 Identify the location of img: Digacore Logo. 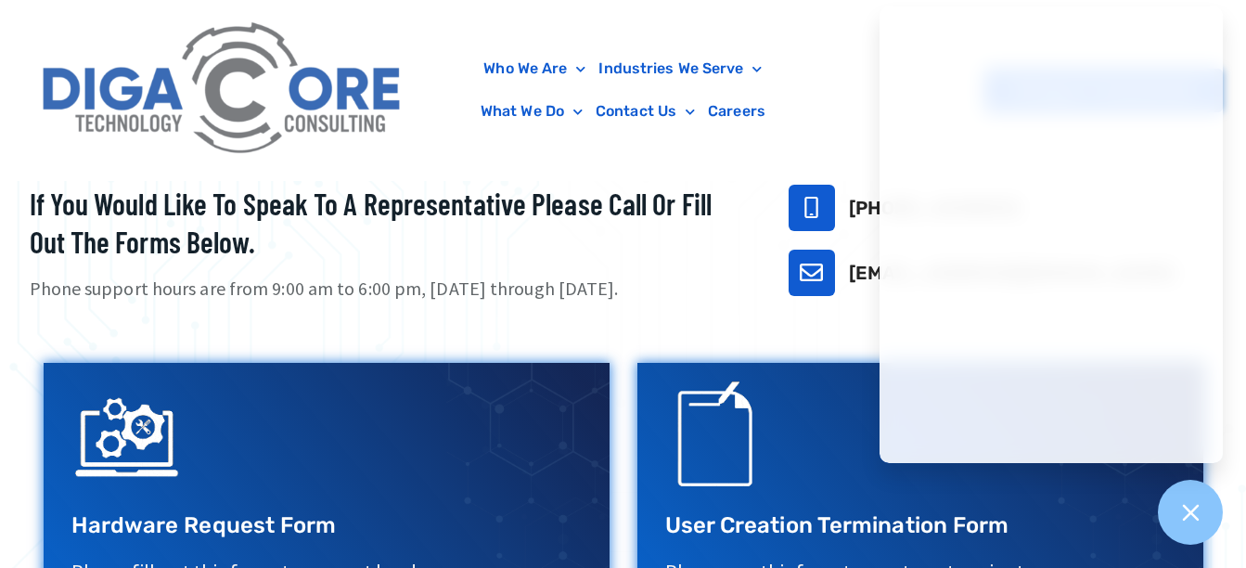
(223, 90).